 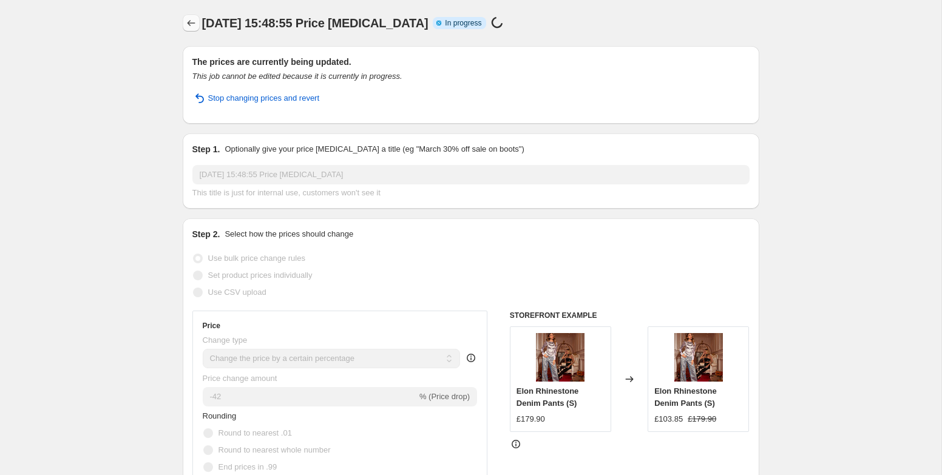 What do you see at coordinates (255, 433) in the screenshot?
I see `span: Round to nearest .01` at bounding box center [255, 433].